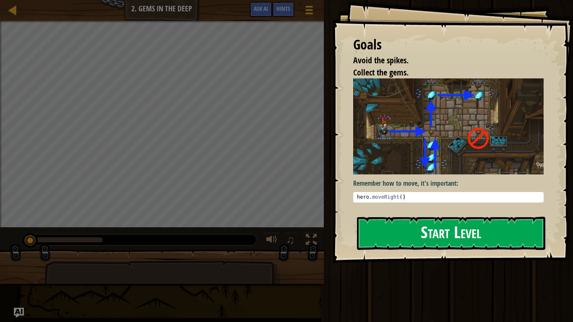 The height and width of the screenshot is (322, 573). Describe the element at coordinates (442, 73) in the screenshot. I see `li: Collect the gems.` at that location.